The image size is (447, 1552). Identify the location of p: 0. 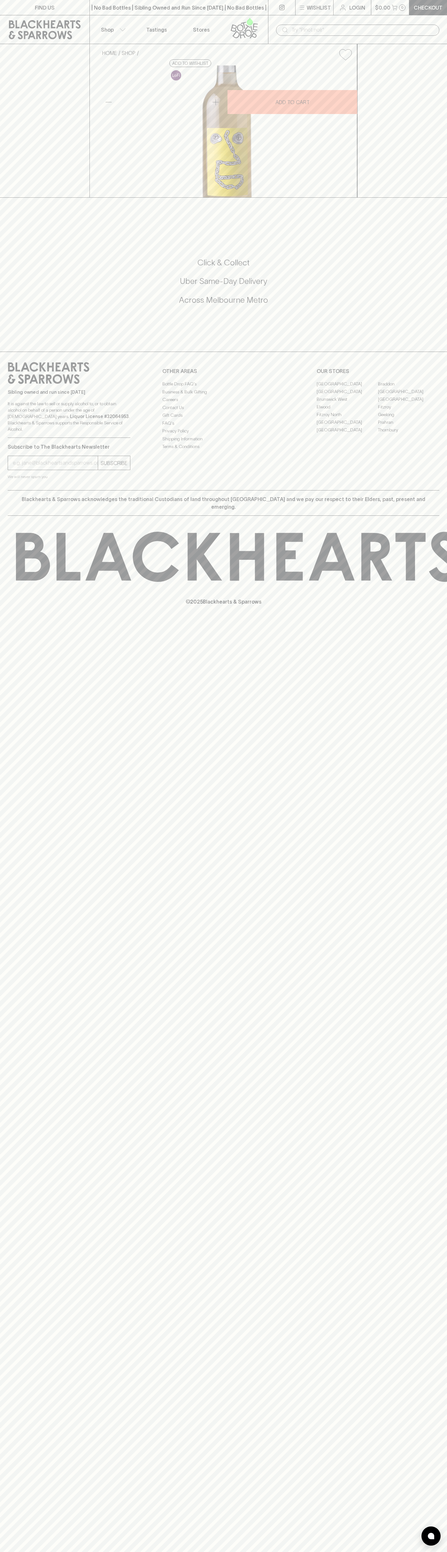
(402, 7).